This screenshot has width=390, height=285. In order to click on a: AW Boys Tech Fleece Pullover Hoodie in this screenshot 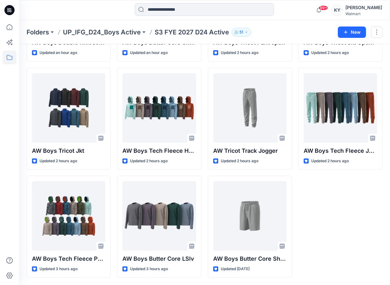, I will do `click(69, 216)`.